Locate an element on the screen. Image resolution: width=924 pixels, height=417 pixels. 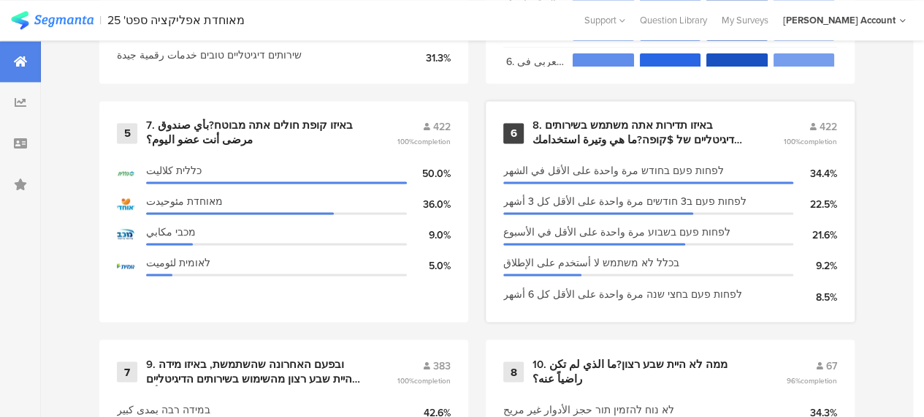
div: 5.0% is located at coordinates (429, 265).